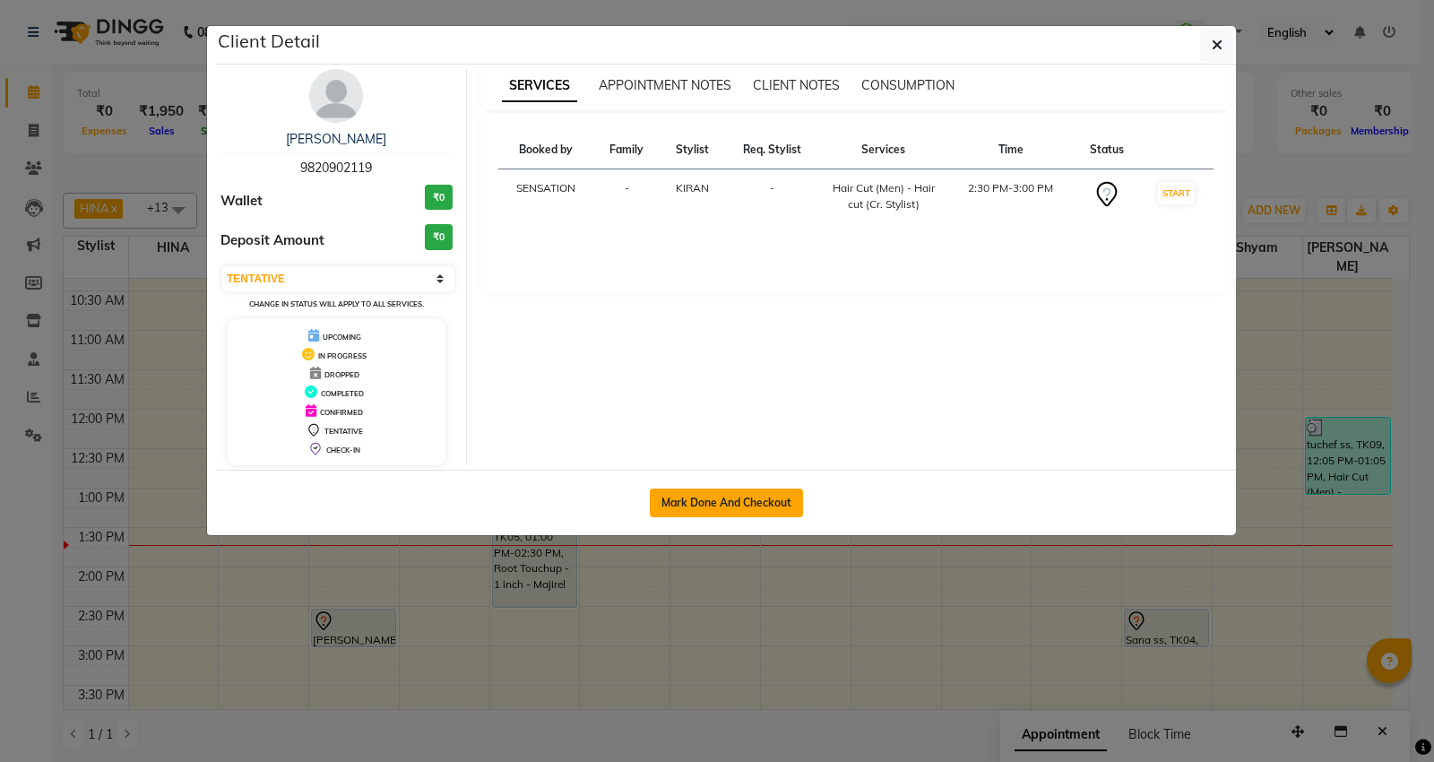  What do you see at coordinates (336, 304) in the screenshot?
I see `small: Change in status will apply to all services.` at bounding box center [336, 304].